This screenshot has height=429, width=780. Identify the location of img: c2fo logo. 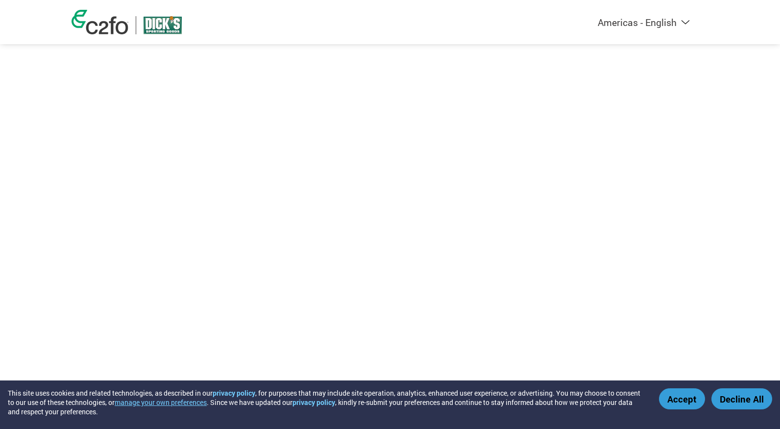
(100, 22).